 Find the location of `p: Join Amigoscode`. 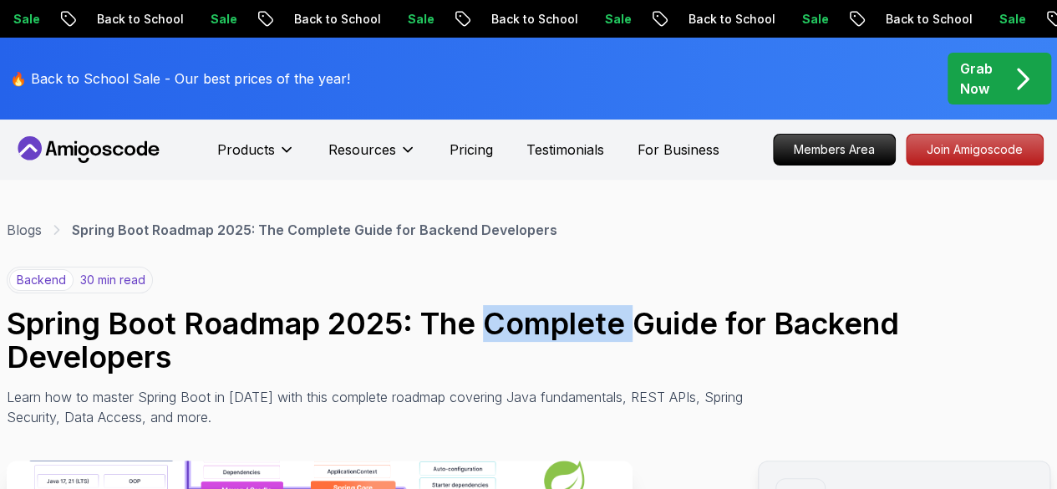

p: Join Amigoscode is located at coordinates (974, 150).